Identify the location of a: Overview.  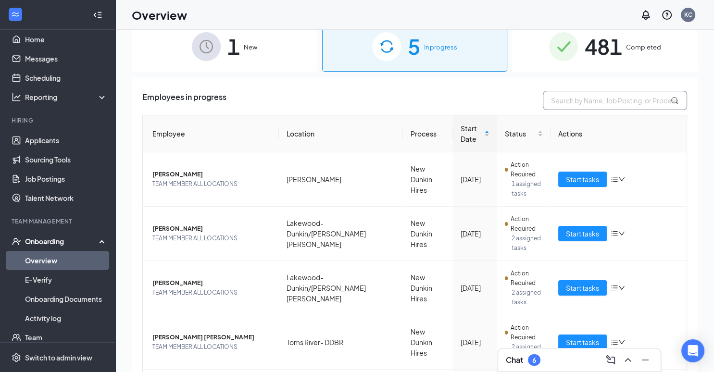
(66, 261).